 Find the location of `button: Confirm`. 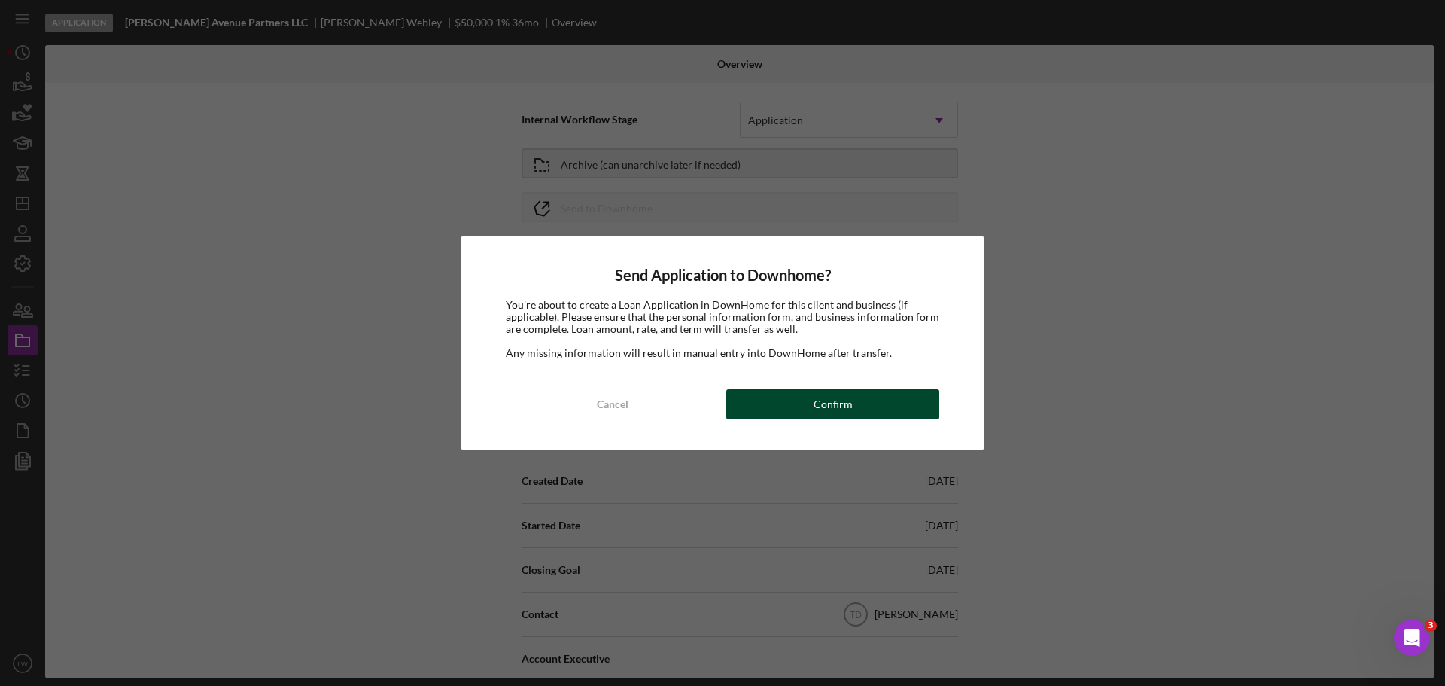

button: Confirm is located at coordinates (832, 404).